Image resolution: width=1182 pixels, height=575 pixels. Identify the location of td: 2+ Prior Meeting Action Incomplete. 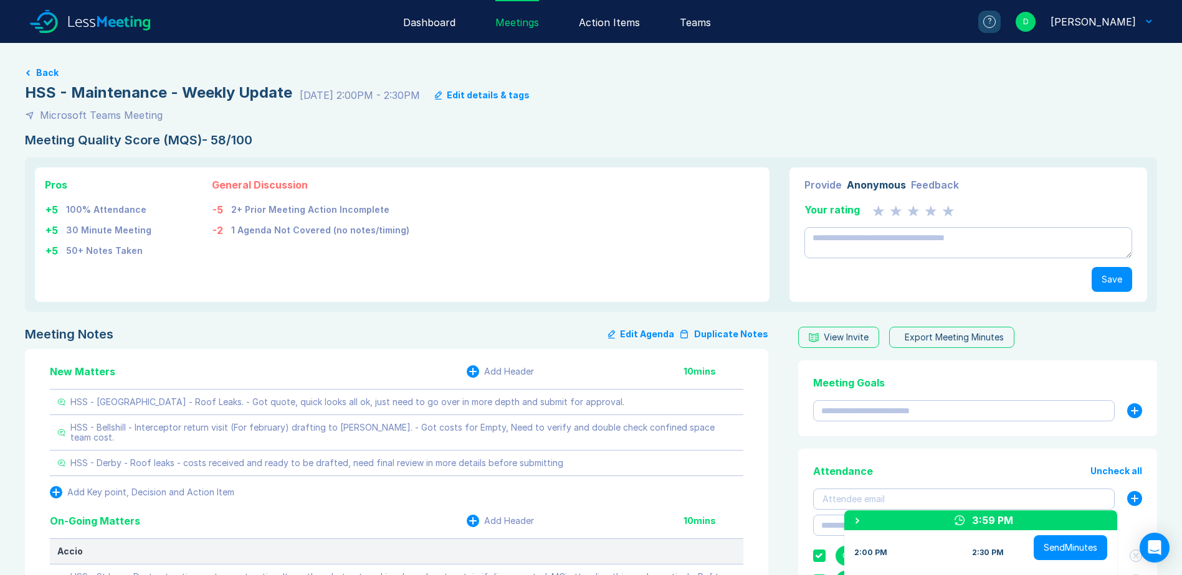
(320, 207).